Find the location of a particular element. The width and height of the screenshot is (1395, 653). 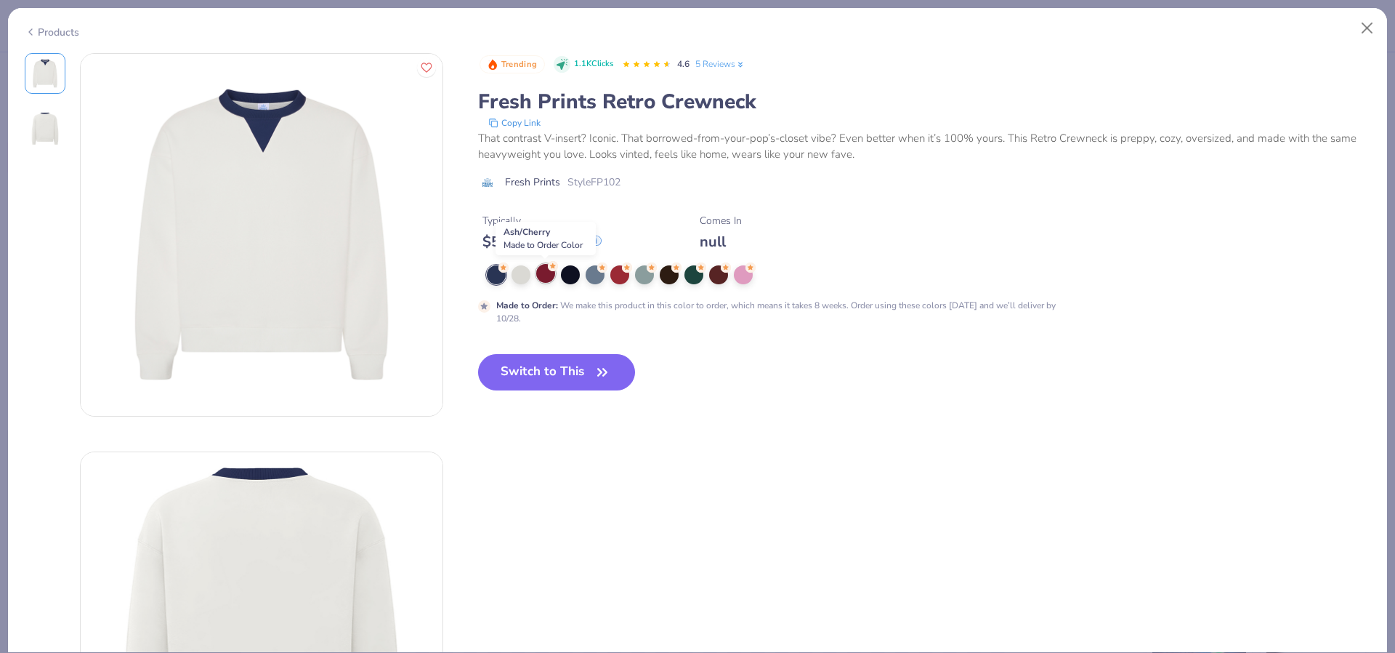

span: 1.1K Clicks is located at coordinates (594, 64).